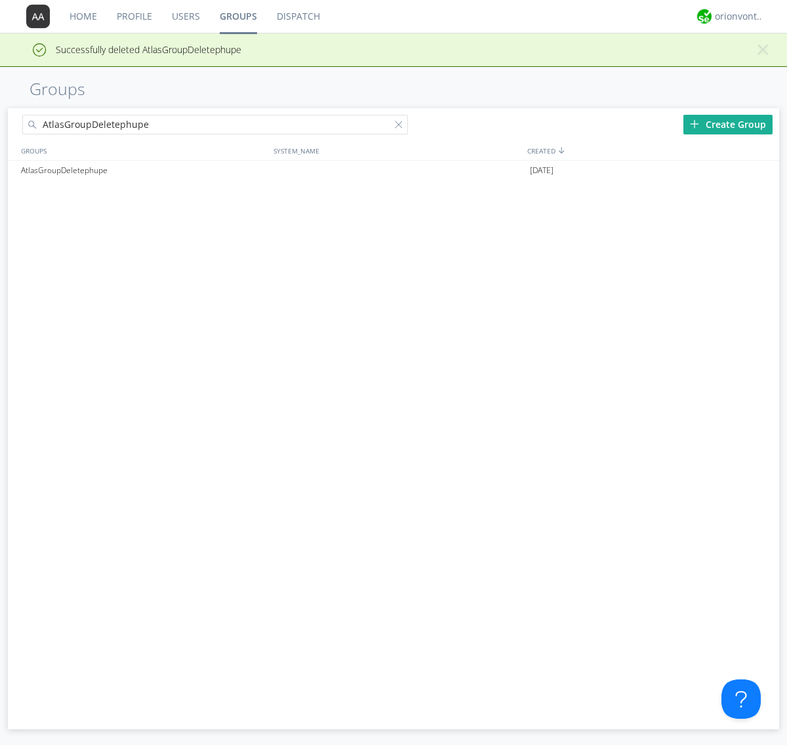 The height and width of the screenshot is (745, 787). Describe the element at coordinates (695, 124) in the screenshot. I see `img: plus.svg` at that location.